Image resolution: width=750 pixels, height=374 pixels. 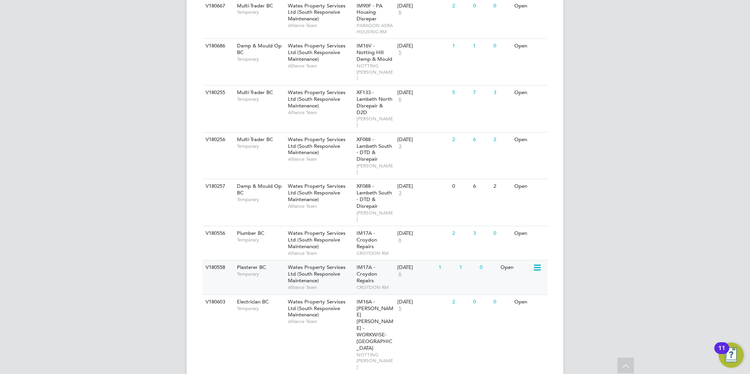 What do you see at coordinates (217, 233) in the screenshot?
I see `div: V180556` at bounding box center [217, 233].